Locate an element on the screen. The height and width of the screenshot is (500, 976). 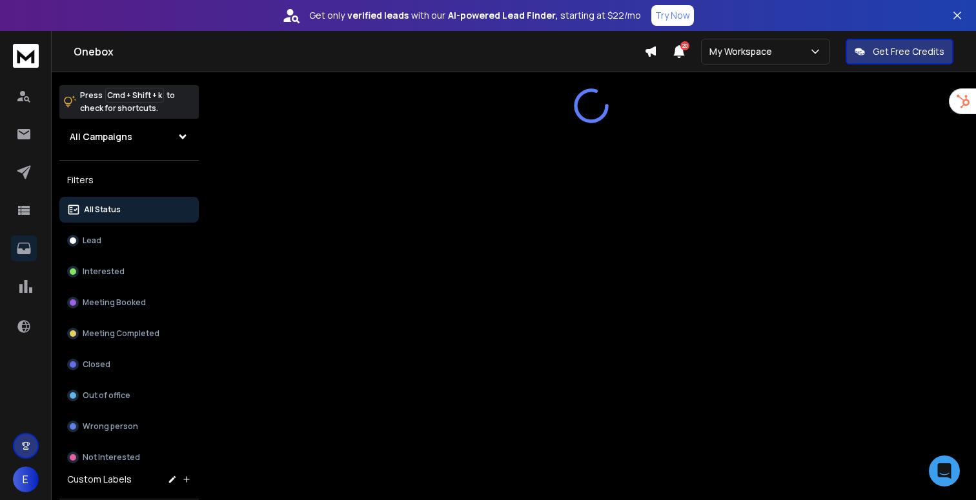
button: Lead is located at coordinates (129, 241).